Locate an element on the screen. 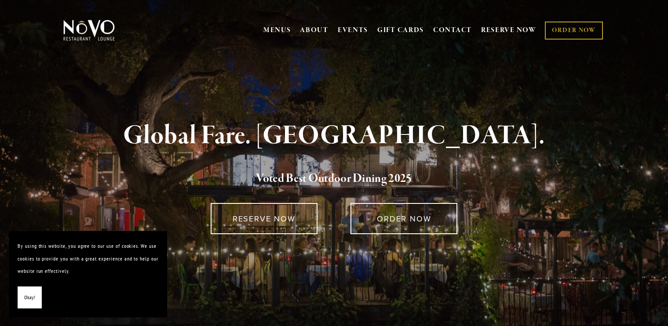 The image size is (668, 326). a: EVENTS is located at coordinates (353, 30).